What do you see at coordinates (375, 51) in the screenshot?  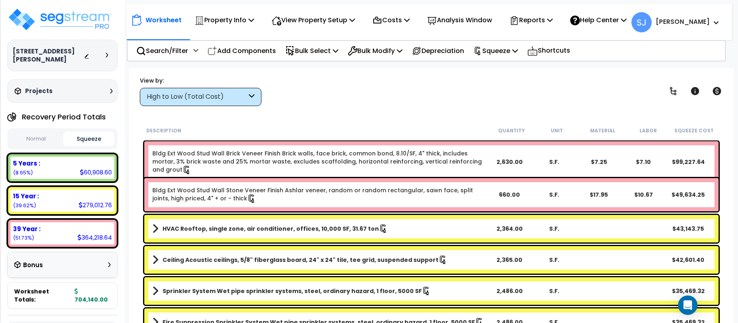 I see `p: Bulk Modify` at bounding box center [375, 51].